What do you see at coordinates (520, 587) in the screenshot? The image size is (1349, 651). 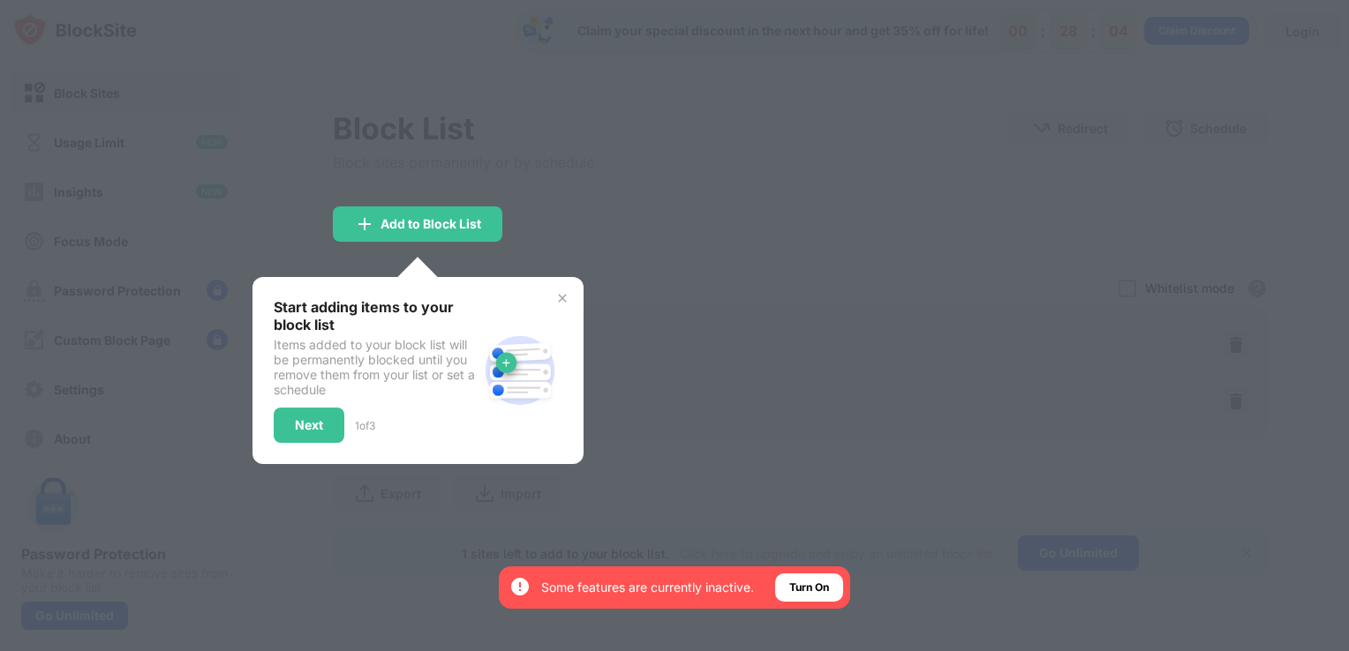 I see `img: error-circle-white.svg` at bounding box center [520, 587].